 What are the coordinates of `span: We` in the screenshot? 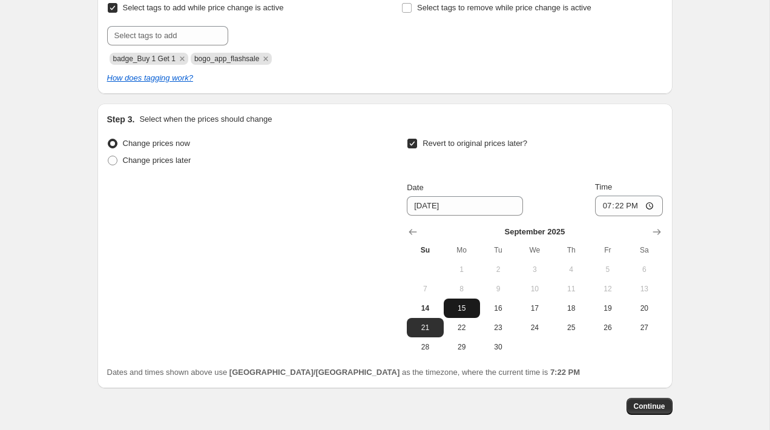 It's located at (535, 250).